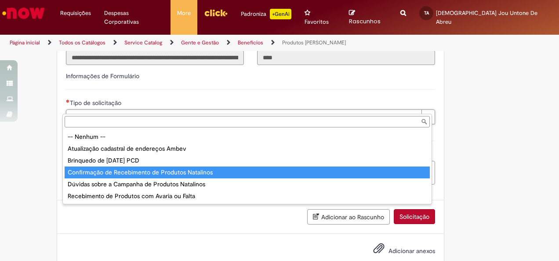 This screenshot has height=261, width=559. What do you see at coordinates (247, 172) in the screenshot?
I see `div: Confirmação de Recebimento de Produtos Natalinos` at bounding box center [247, 172].